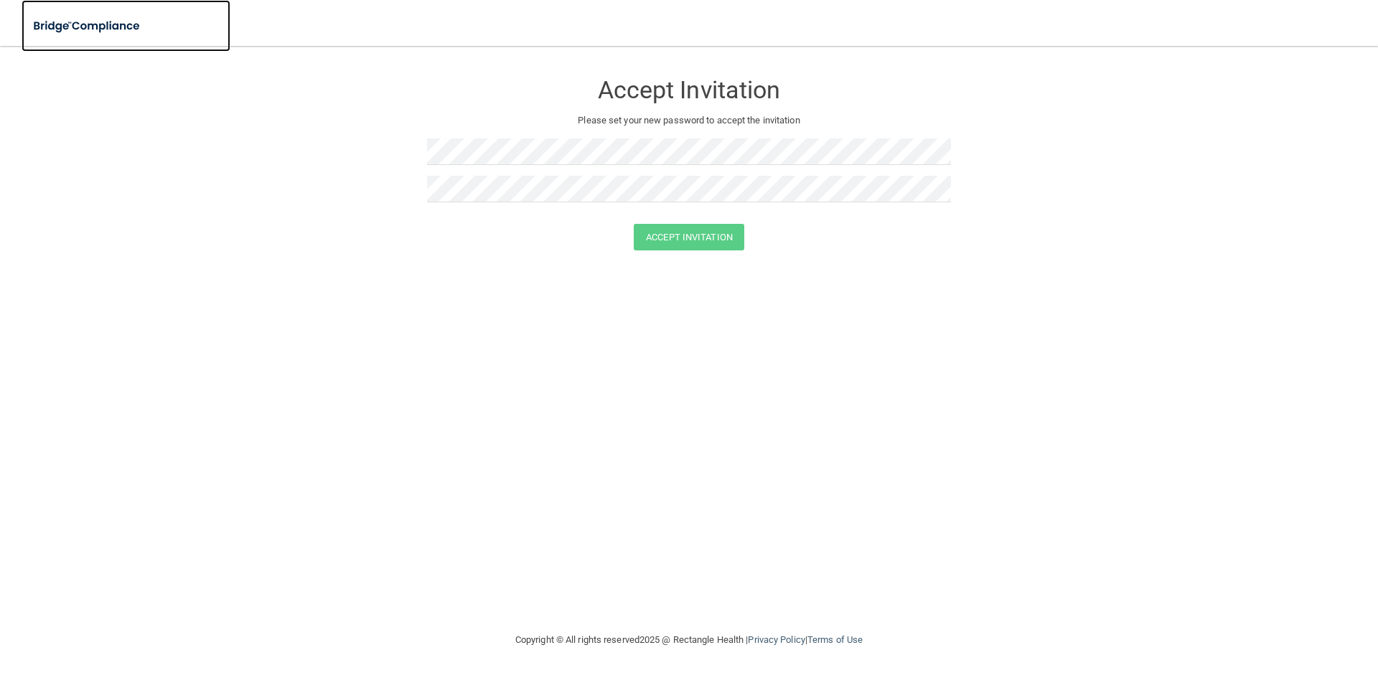 The width and height of the screenshot is (1378, 678). What do you see at coordinates (776, 640) in the screenshot?
I see `a: Privacy Policy` at bounding box center [776, 640].